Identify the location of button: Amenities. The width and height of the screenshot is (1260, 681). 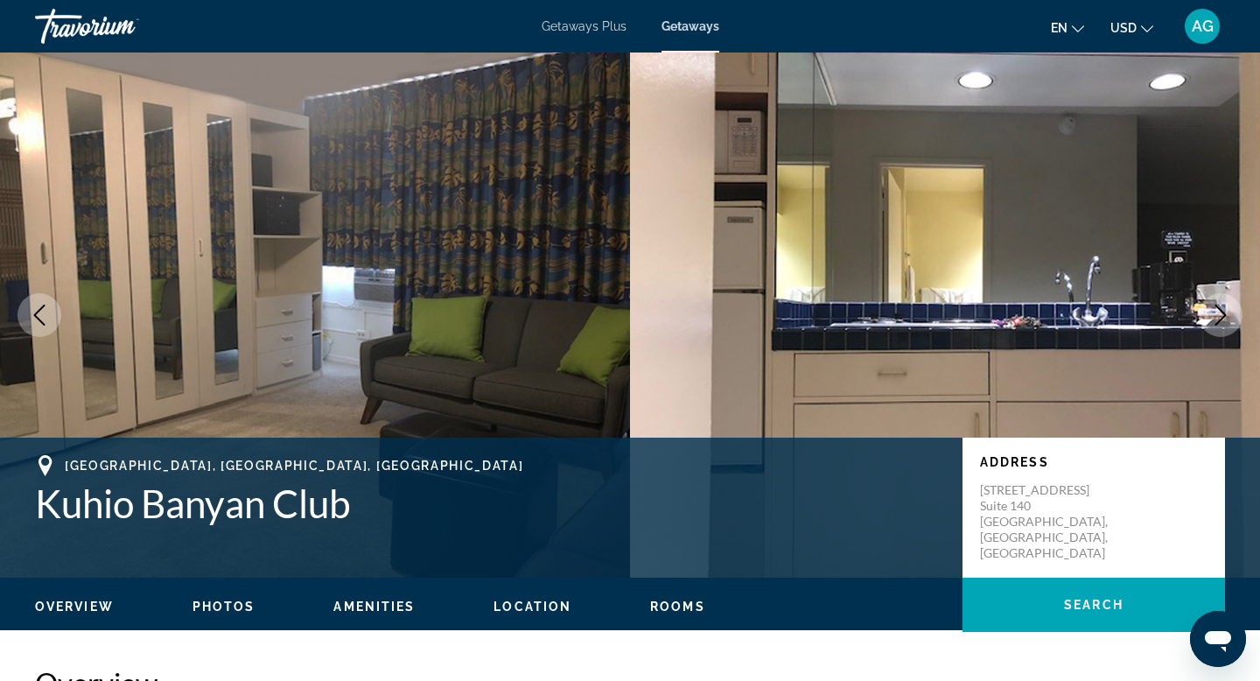
(374, 606).